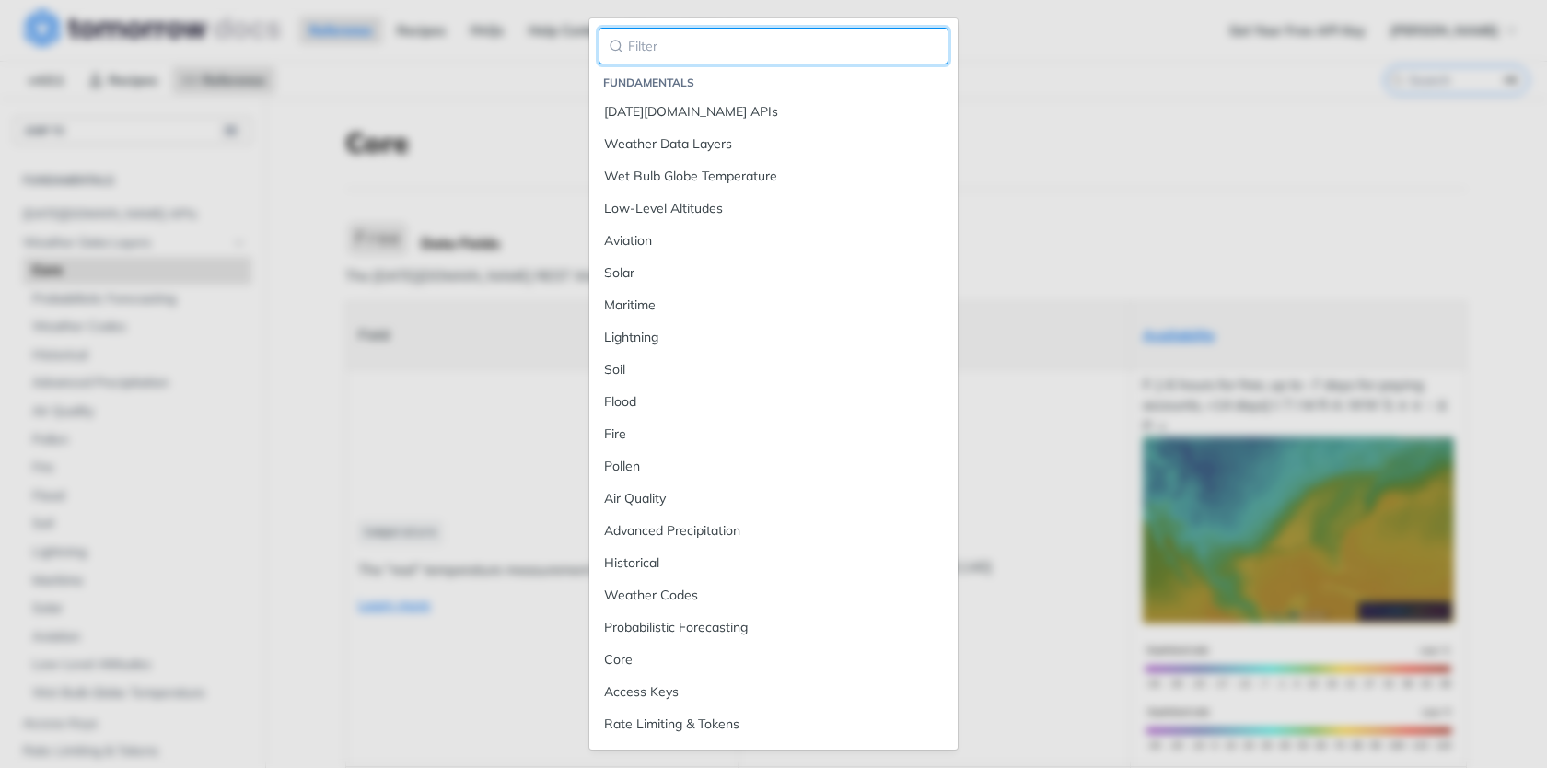  I want to click on a: Solar, so click(774, 273).